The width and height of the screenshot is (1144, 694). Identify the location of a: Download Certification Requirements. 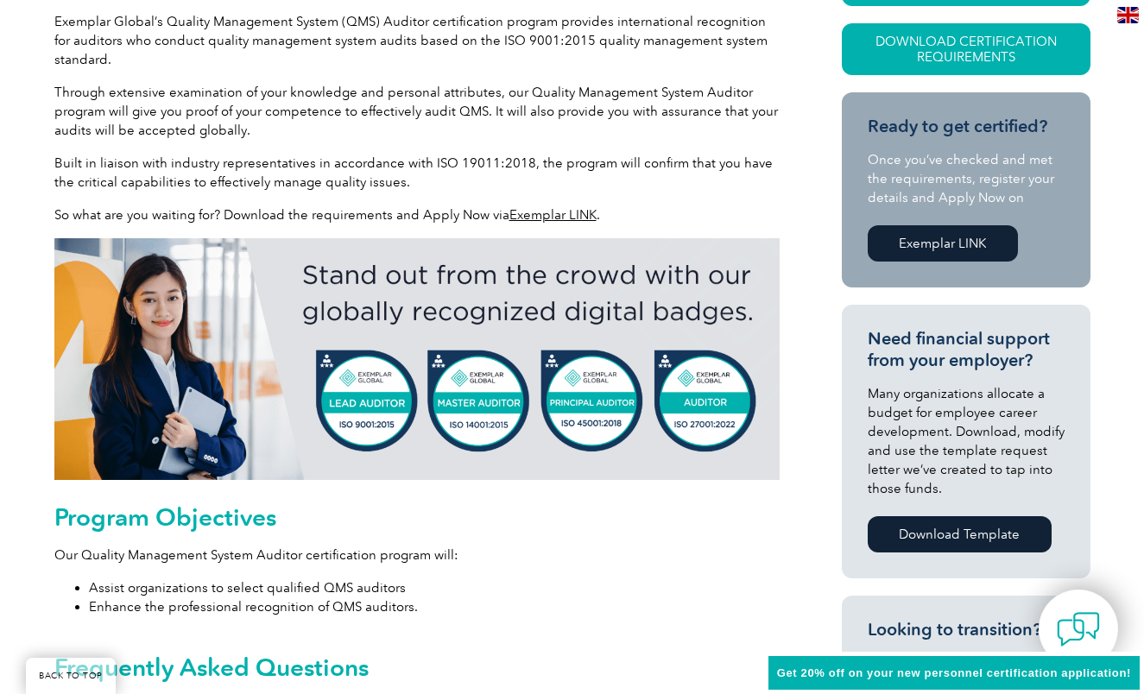
(966, 49).